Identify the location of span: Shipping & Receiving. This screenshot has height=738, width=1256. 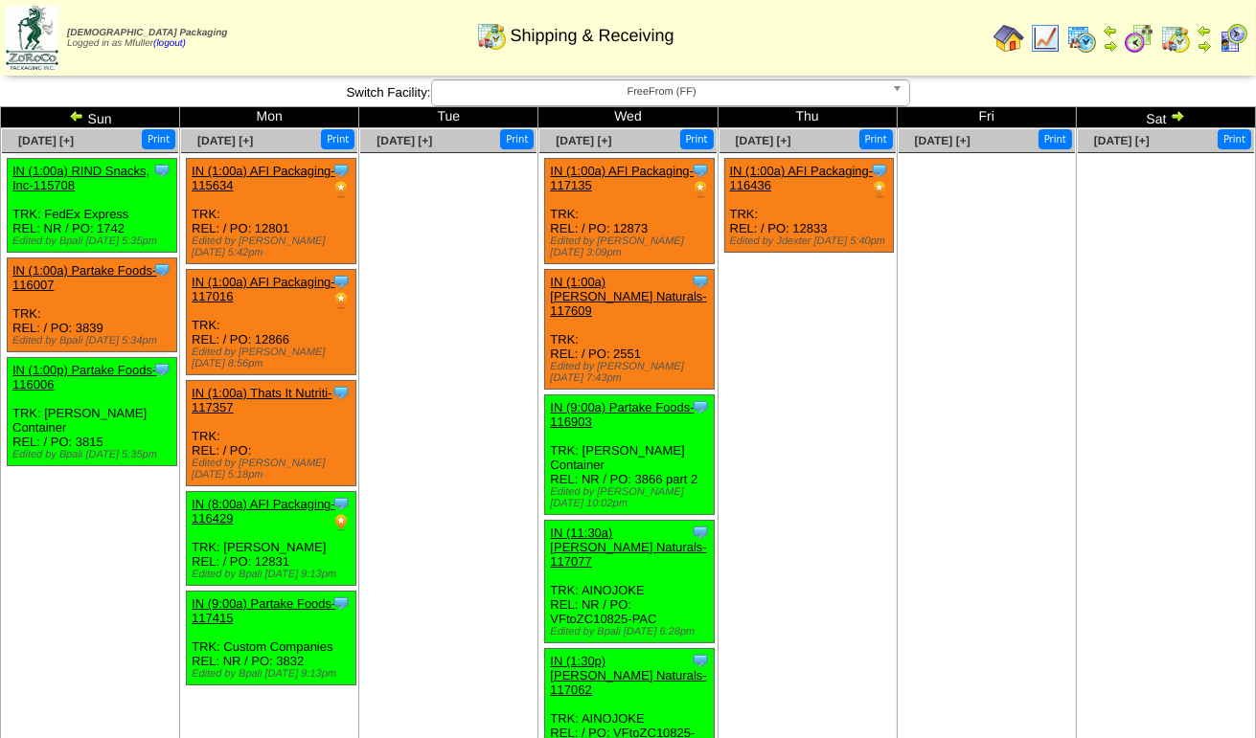
(591, 35).